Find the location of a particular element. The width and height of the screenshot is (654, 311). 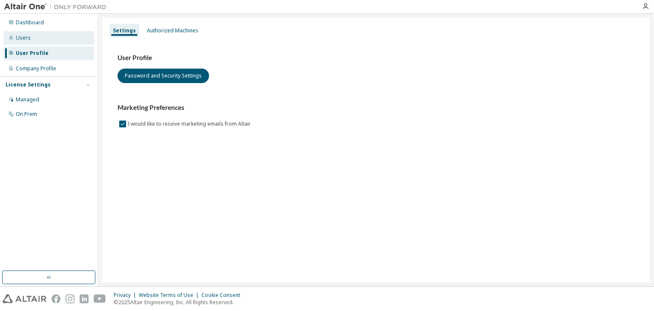

div: License Settings is located at coordinates (28, 85).